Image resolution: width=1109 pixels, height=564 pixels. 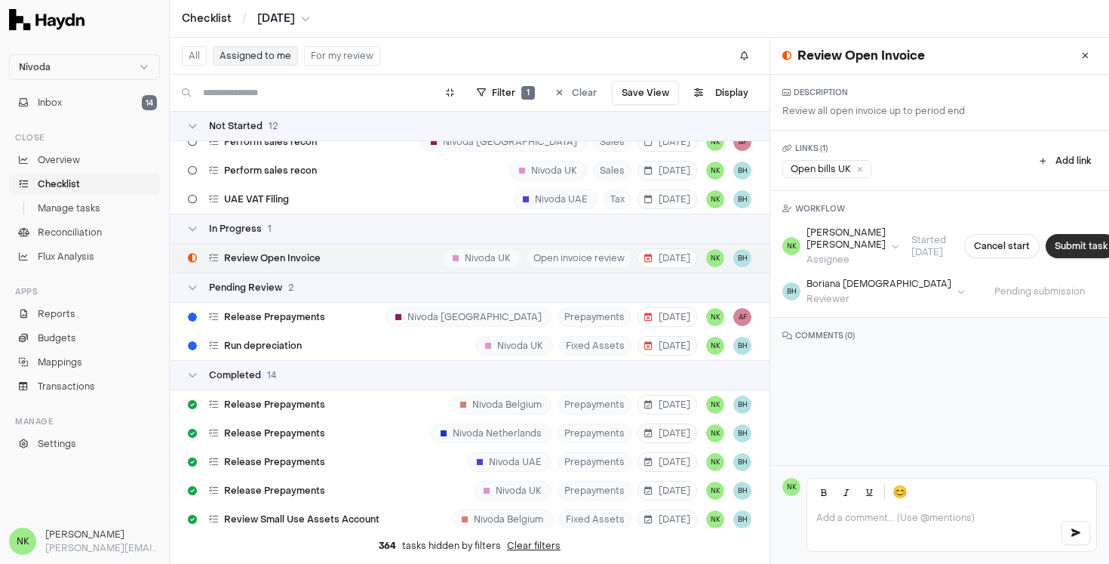 What do you see at coordinates (491, 433) in the screenshot?
I see `div: Nivoda Netherlands` at bounding box center [491, 433].